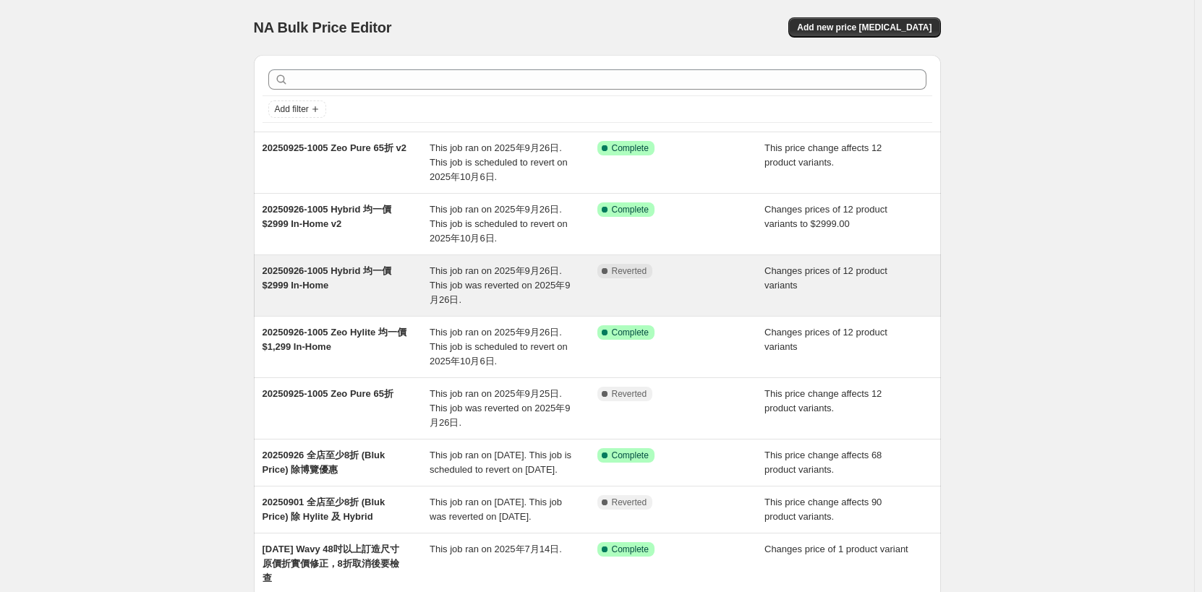 This screenshot has height=592, width=1202. I want to click on span: NA Bulk Price Editor, so click(322, 27).